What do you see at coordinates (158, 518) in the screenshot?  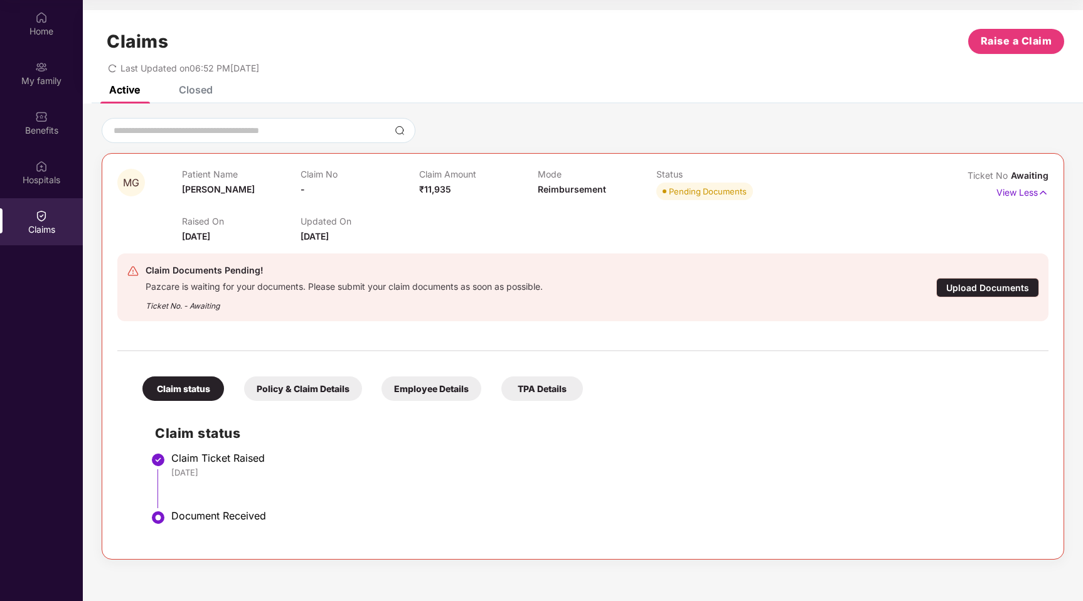 I see `img: svg+xml;base64,PHN2ZyBpZD0iU3RlcC1BY3RpdmUtMzJ4MzIiIHhtbG5zPSJodHRwOi8vd3d3LnczLm9yZy8yMDAwL3N2Zy...` at bounding box center [158, 518].